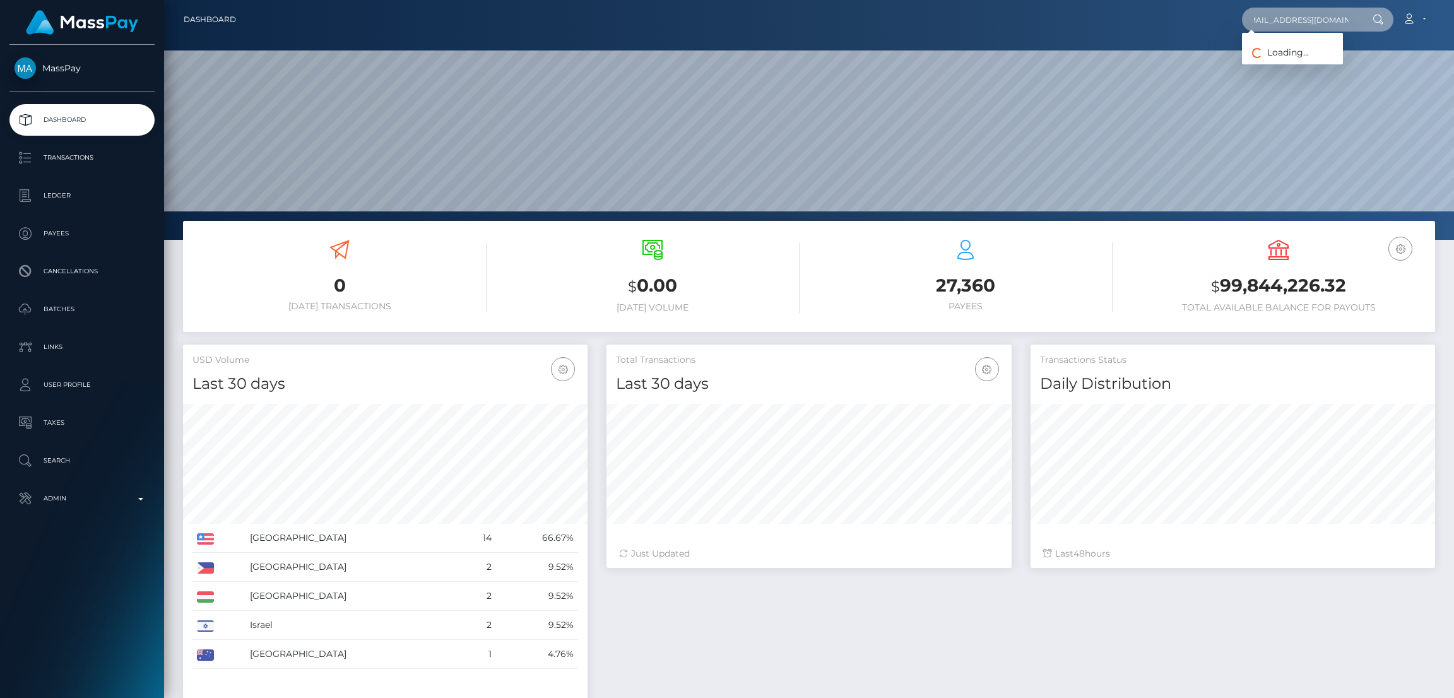 This screenshot has height=698, width=1454. What do you see at coordinates (82, 234) in the screenshot?
I see `a: Payees` at bounding box center [82, 234].